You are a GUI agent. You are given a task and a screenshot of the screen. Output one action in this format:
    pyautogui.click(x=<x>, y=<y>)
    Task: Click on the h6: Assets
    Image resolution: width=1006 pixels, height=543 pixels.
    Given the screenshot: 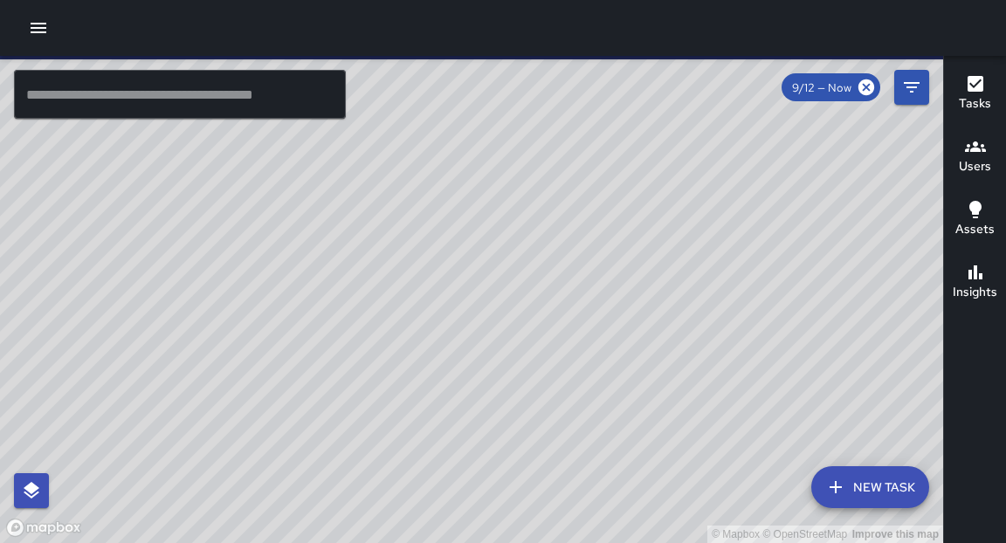 What is the action you would take?
    pyautogui.click(x=974, y=230)
    